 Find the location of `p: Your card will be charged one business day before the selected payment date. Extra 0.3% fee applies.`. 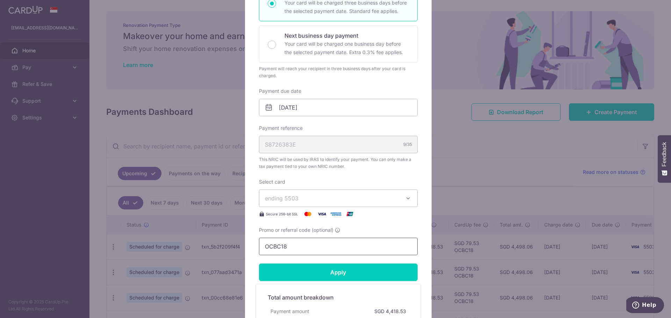

p: Your card will be charged one business day before the selected payment date. Extra 0.3% fee applies. is located at coordinates (347, 48).